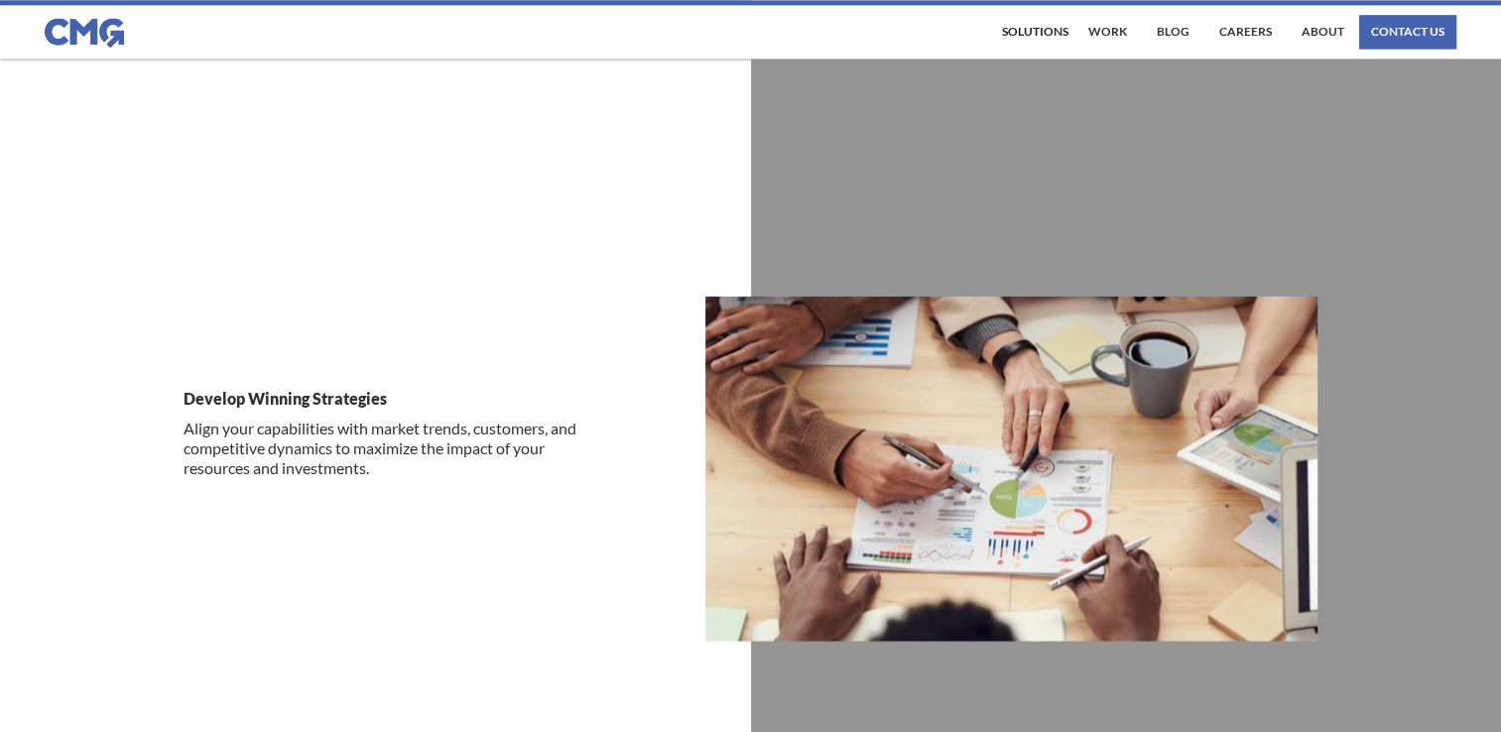 The width and height of the screenshot is (1501, 732). What do you see at coordinates (1035, 32) in the screenshot?
I see `div: Solutions` at bounding box center [1035, 32].